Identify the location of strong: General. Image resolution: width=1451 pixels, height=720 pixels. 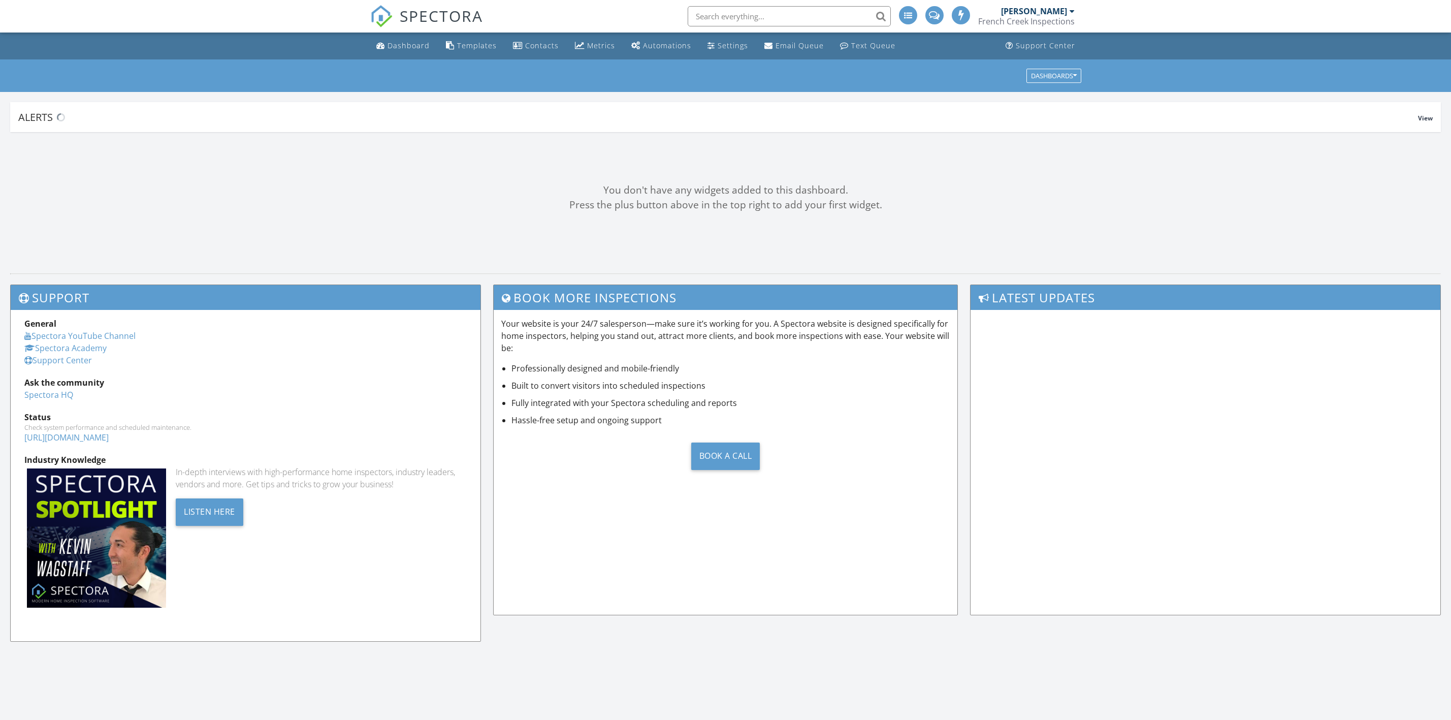
(40, 324).